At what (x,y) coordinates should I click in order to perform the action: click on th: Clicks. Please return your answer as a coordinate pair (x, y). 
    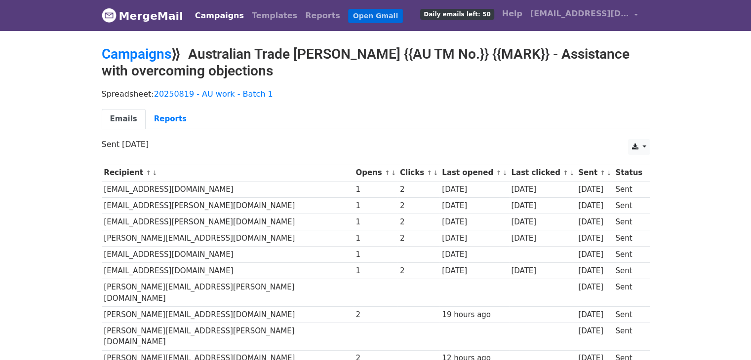
    Looking at the image, I should click on (418, 173).